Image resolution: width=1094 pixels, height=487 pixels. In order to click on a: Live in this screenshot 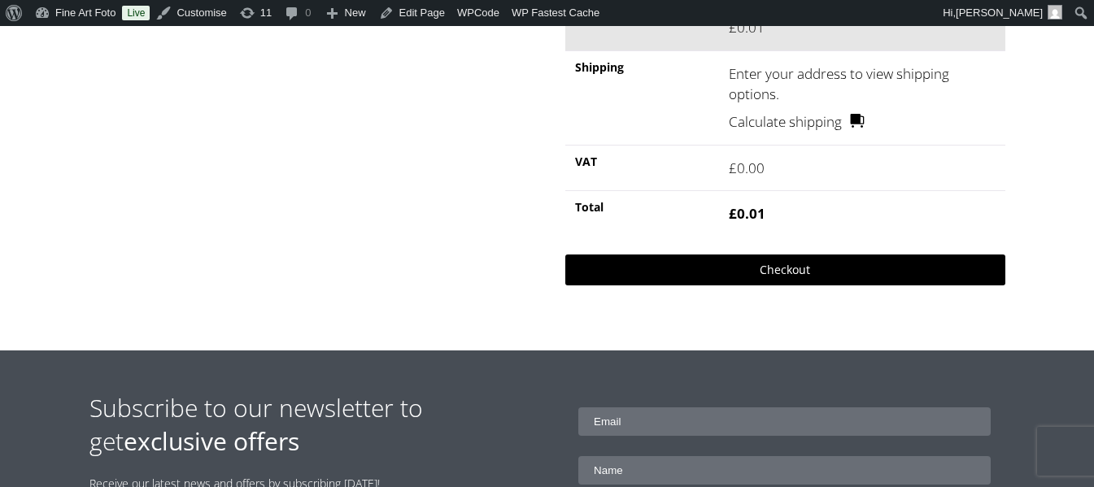, I will do `click(136, 13)`.